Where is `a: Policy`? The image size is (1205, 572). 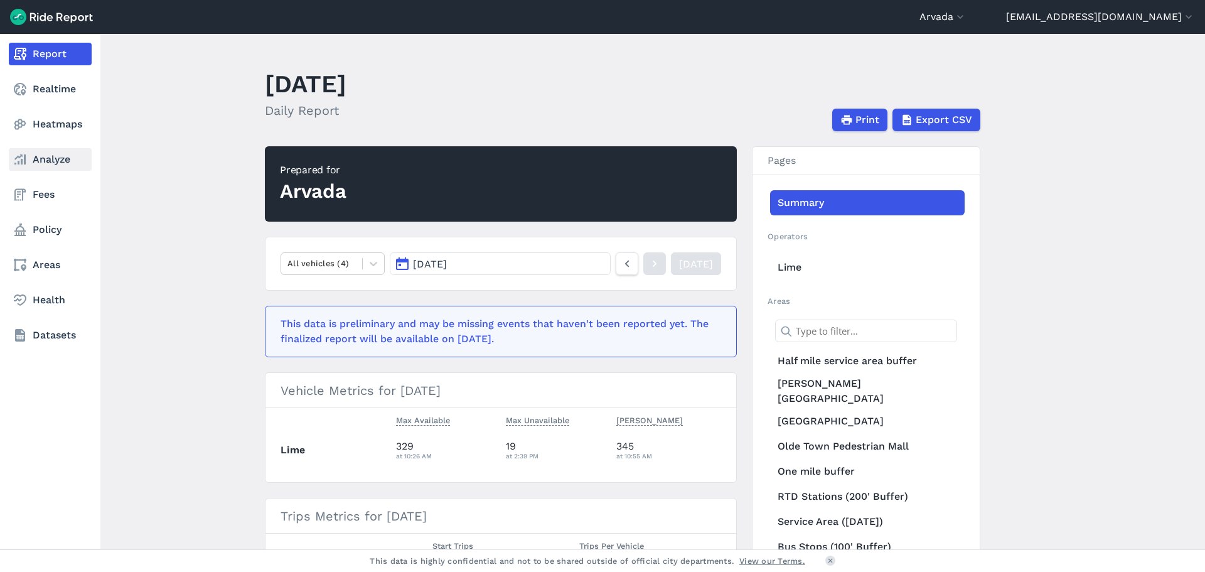
a: Policy is located at coordinates (50, 230).